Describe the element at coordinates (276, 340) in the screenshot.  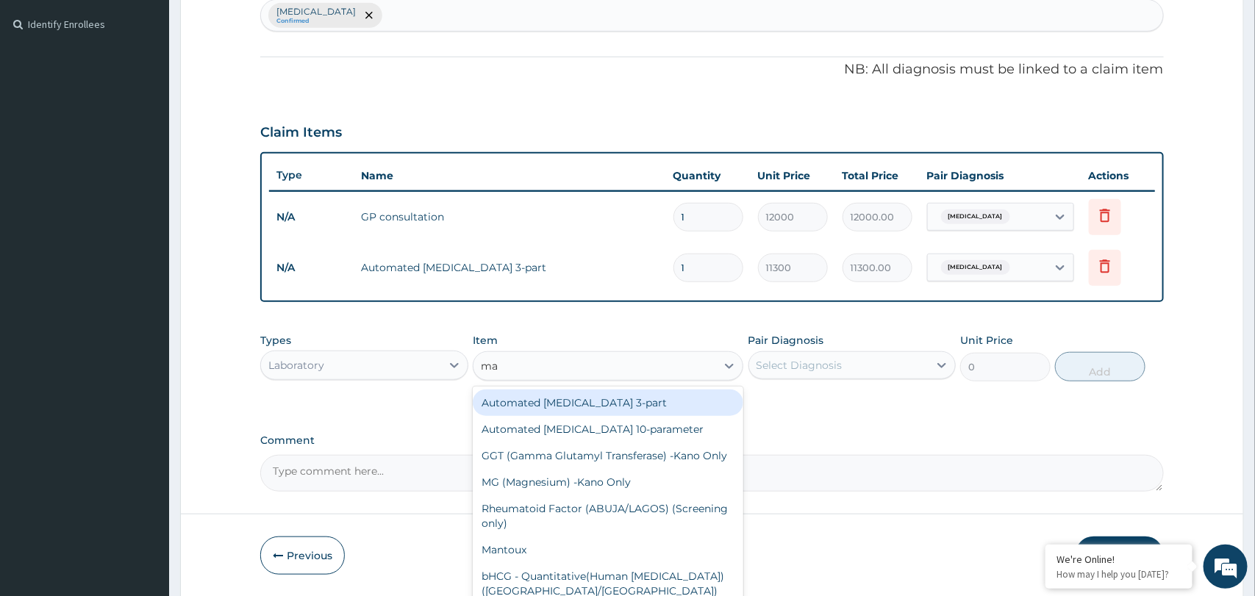
I see `label: Types` at that location.